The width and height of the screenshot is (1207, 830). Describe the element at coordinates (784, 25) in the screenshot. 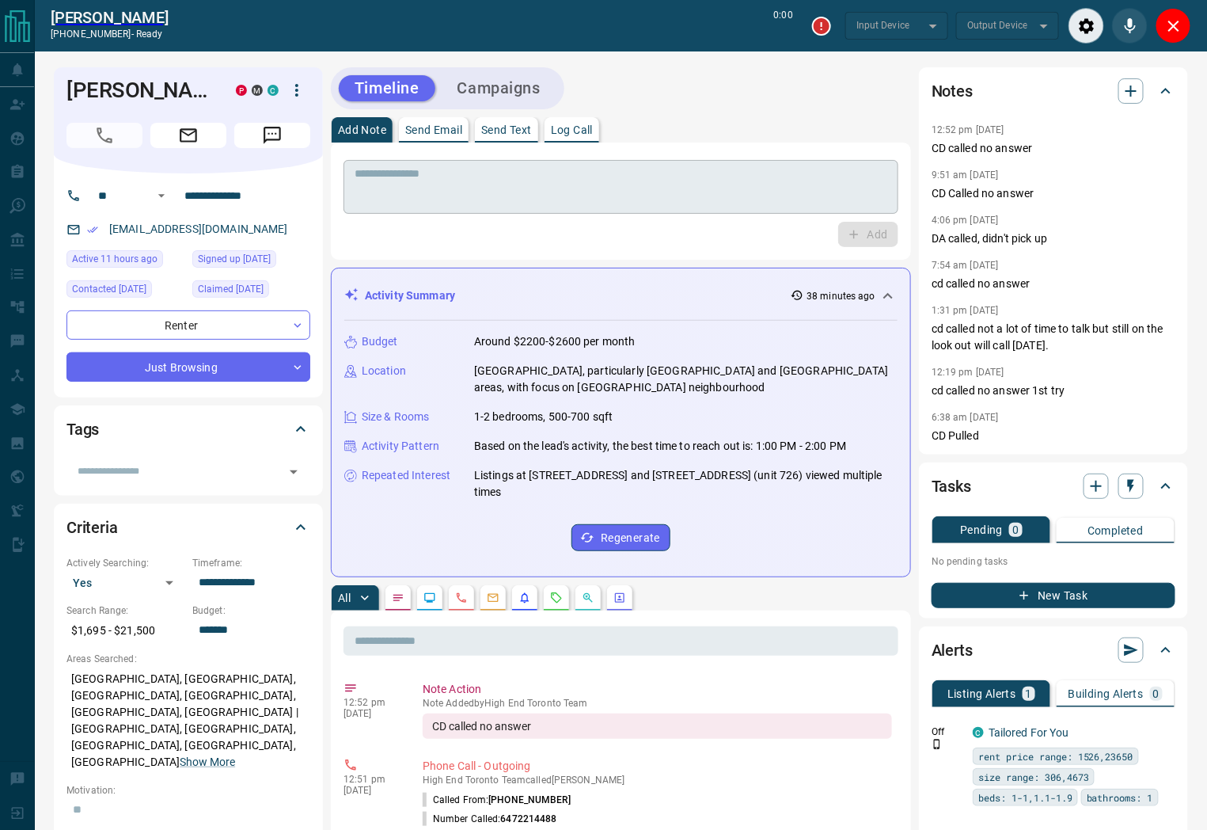

I see `p: 0:00` at that location.